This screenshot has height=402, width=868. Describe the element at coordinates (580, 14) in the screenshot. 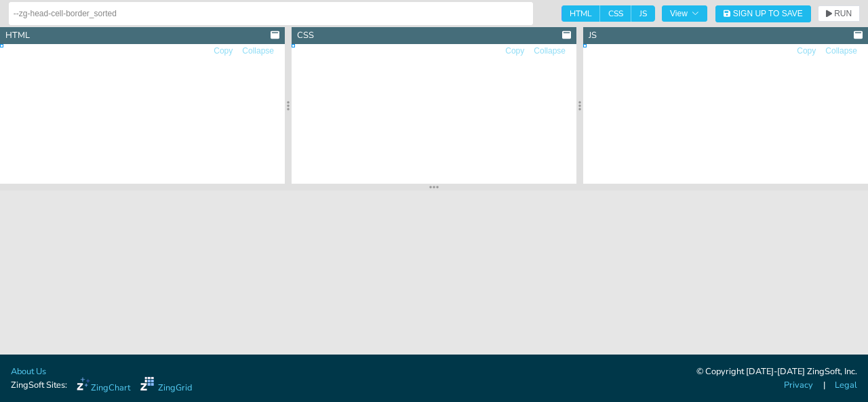

I see `span: HTML` at that location.